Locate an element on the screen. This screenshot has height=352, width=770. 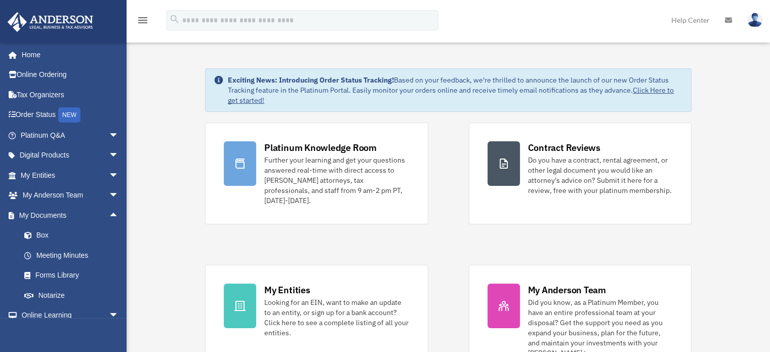
a: Click Here to get started! is located at coordinates (451, 95).